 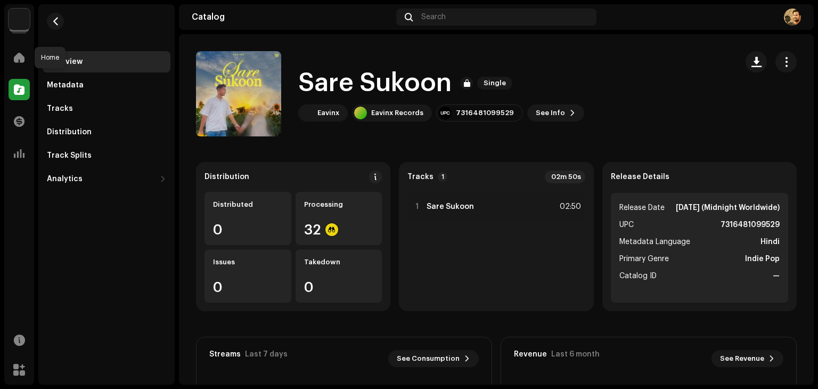 What do you see at coordinates (106, 109) in the screenshot?
I see `re-m-nav-item: Tracks` at bounding box center [106, 109].